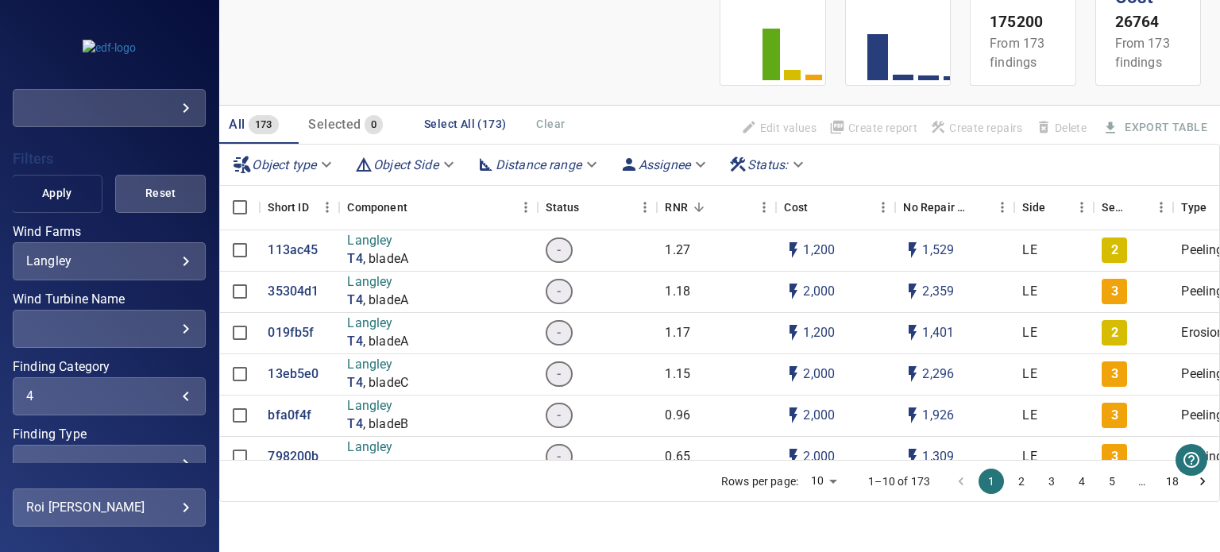 This screenshot has width=1220, height=552. Describe the element at coordinates (385, 424) in the screenshot. I see `p: , bladeB` at that location.